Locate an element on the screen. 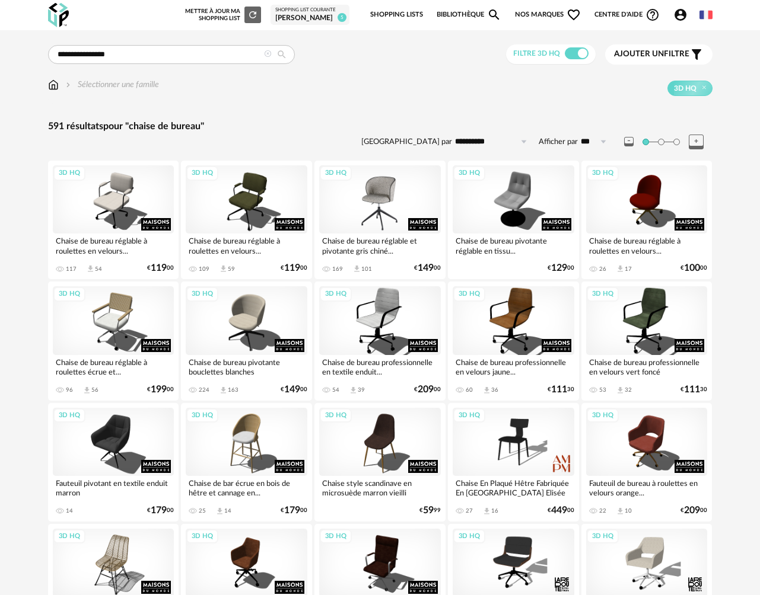 The height and width of the screenshot is (595, 760). div: Chaise style scandinave en microsuède marron vieilli is located at coordinates (380, 488).